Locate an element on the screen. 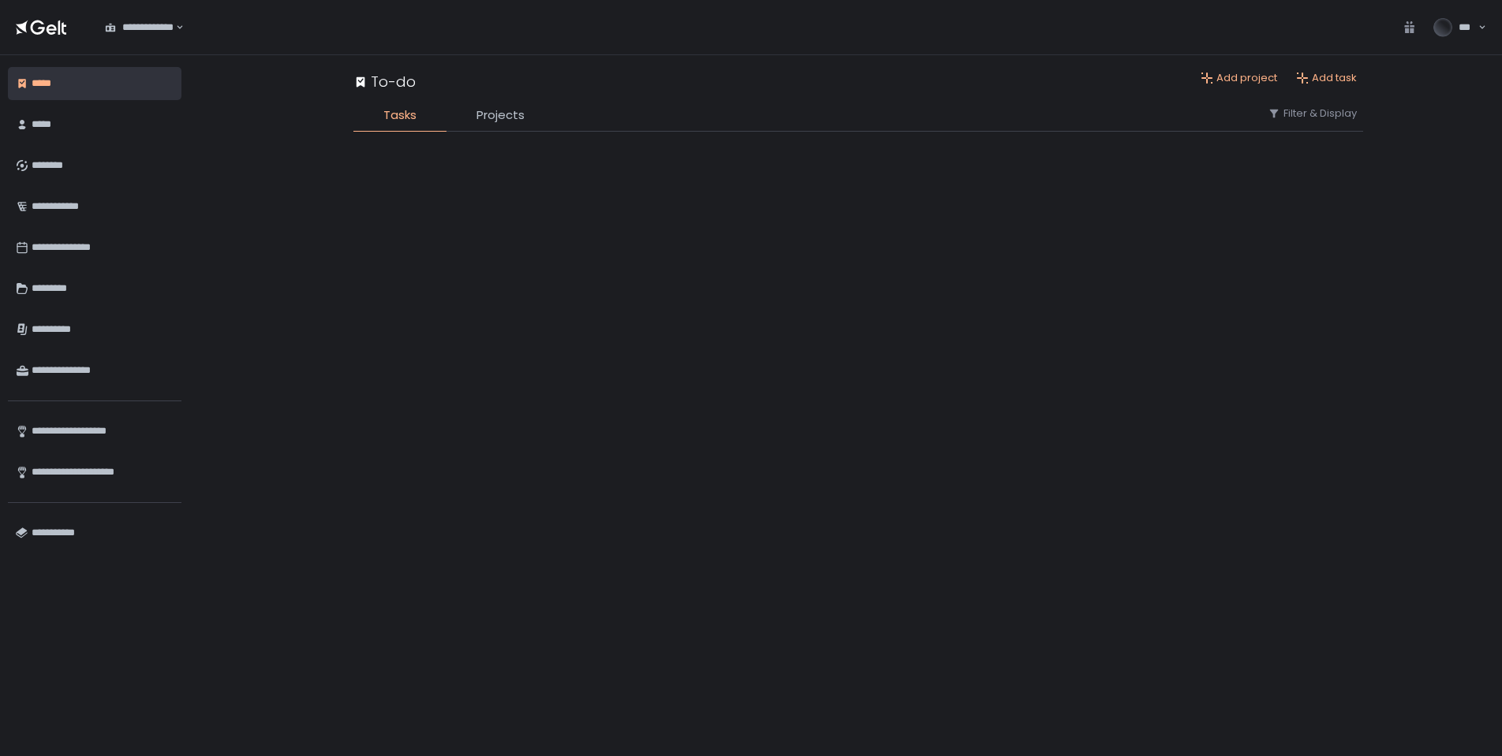 This screenshot has height=756, width=1502. div: Search for option is located at coordinates (139, 28).